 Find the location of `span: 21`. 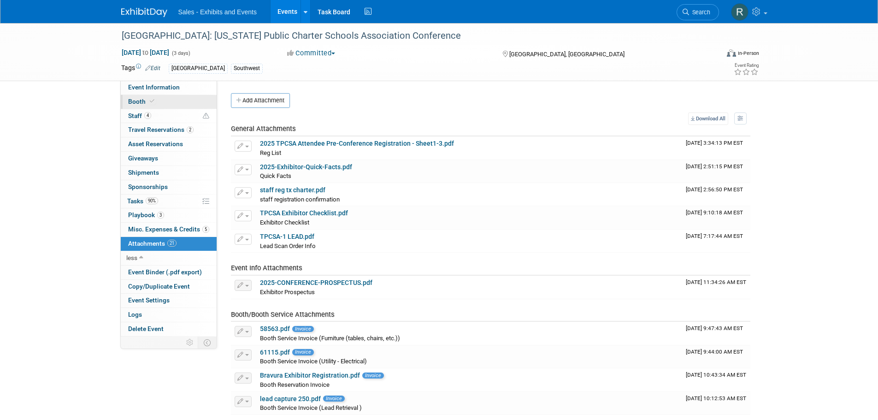

span: 21 is located at coordinates (172, 243).